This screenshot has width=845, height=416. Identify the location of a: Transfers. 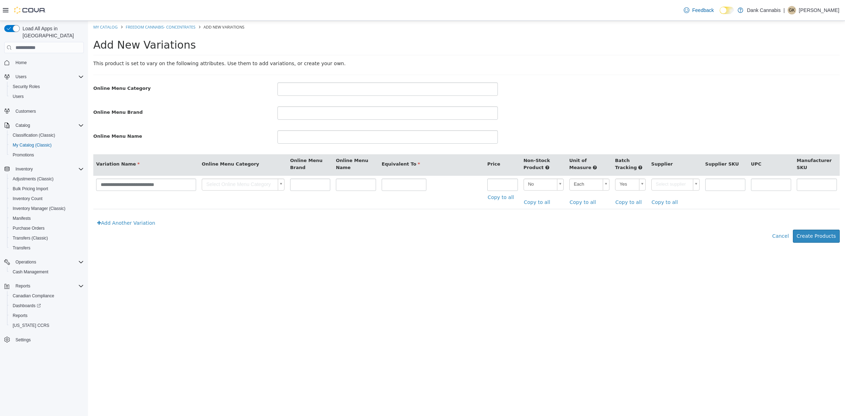
(21, 248).